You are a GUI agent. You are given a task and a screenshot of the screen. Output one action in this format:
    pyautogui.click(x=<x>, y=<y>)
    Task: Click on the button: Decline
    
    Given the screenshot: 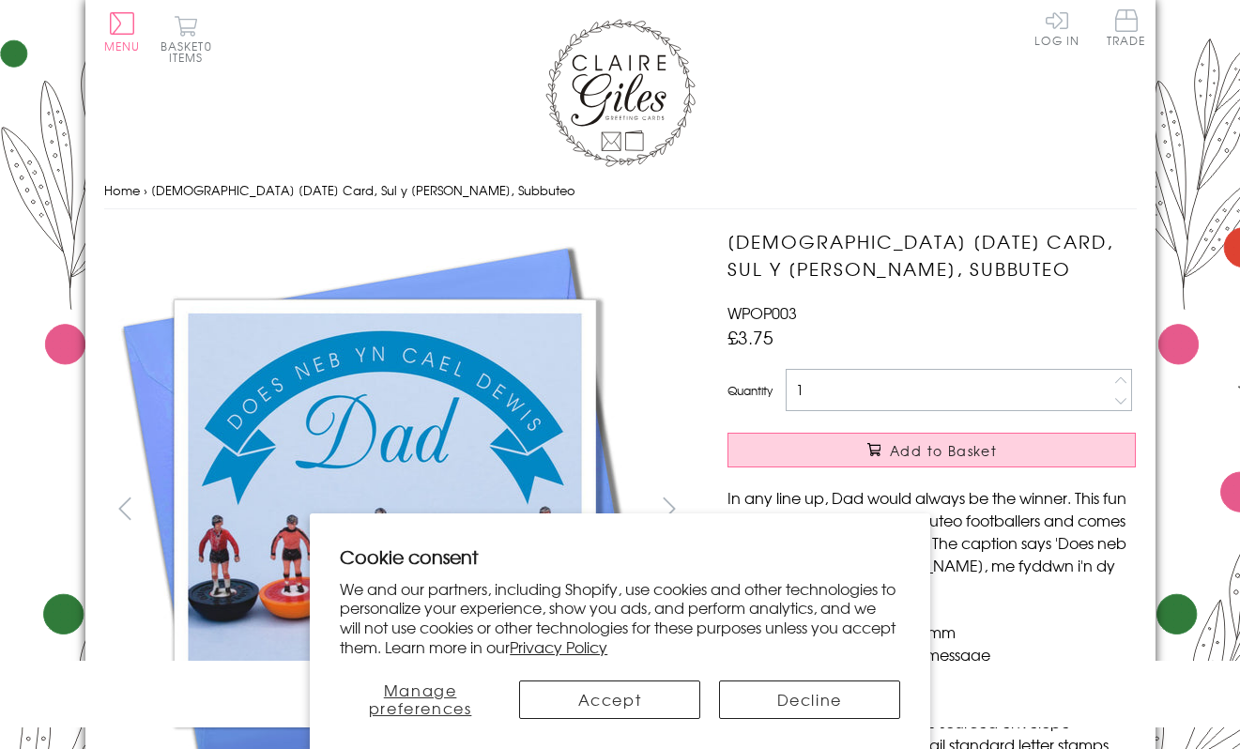 What is the action you would take?
    pyautogui.click(x=809, y=699)
    